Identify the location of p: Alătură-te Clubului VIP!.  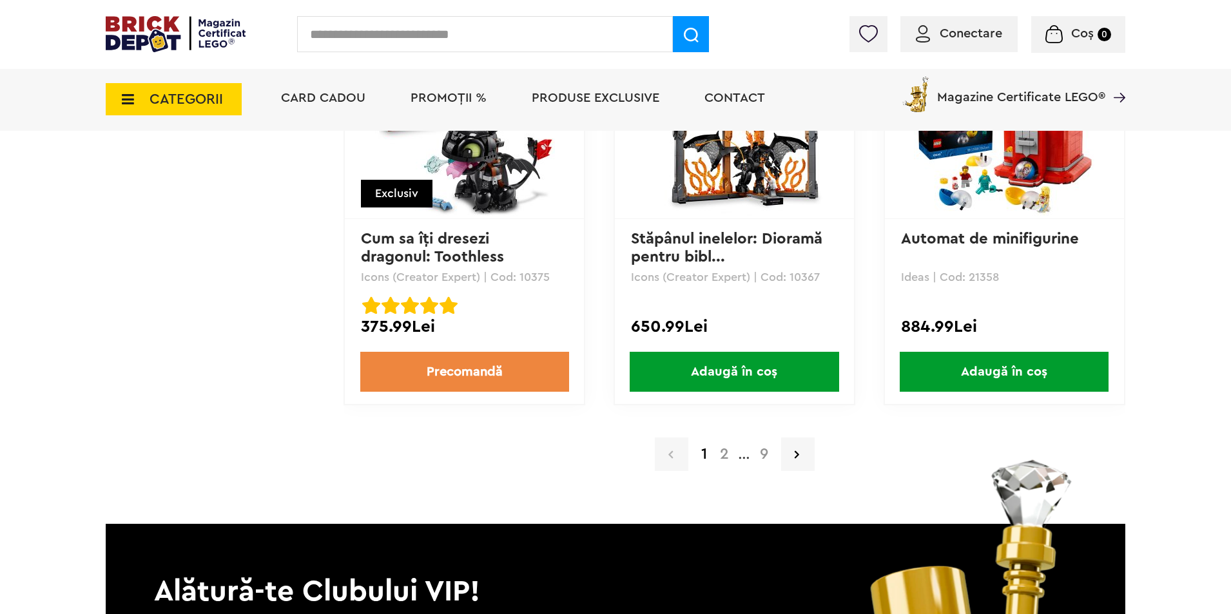
(615, 568).